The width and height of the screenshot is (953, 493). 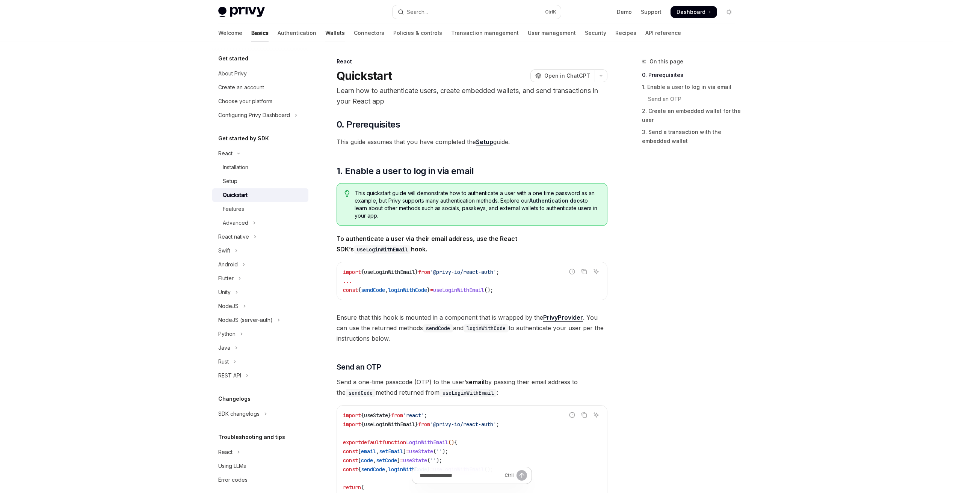 What do you see at coordinates (666, 62) in the screenshot?
I see `span: On this page` at bounding box center [666, 62].